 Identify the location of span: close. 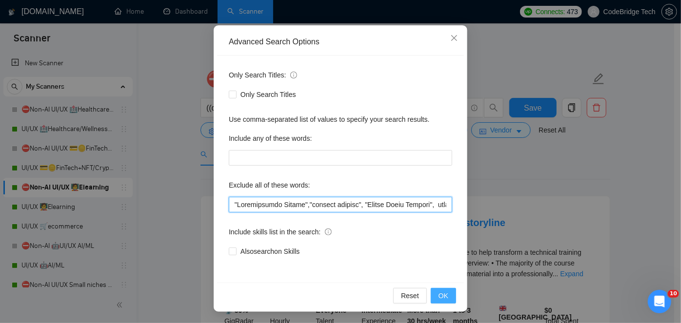
(454, 38).